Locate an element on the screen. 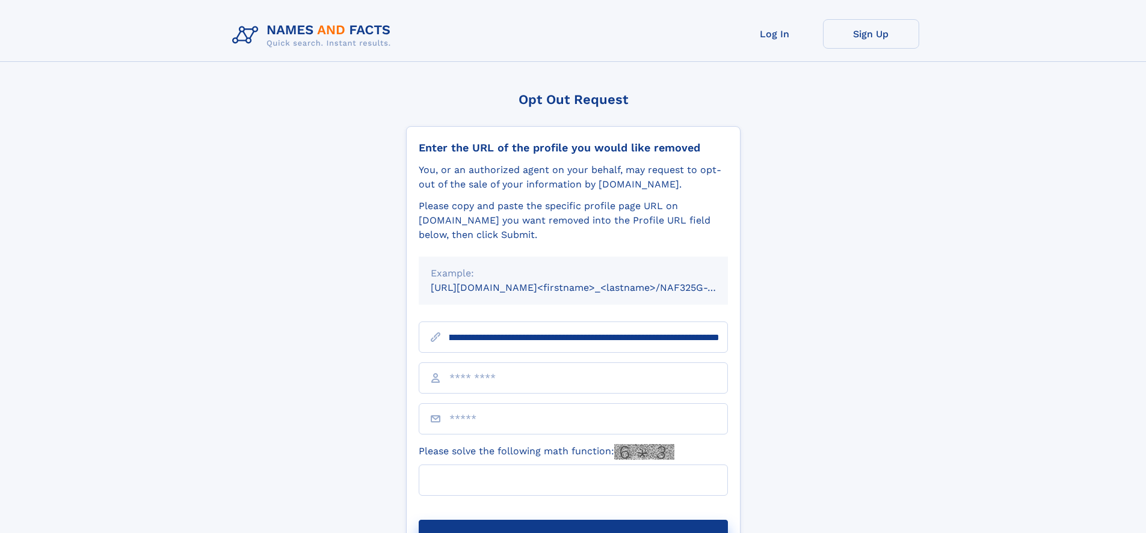 The image size is (1146, 533). div: Opt Out Request is located at coordinates (573, 99).